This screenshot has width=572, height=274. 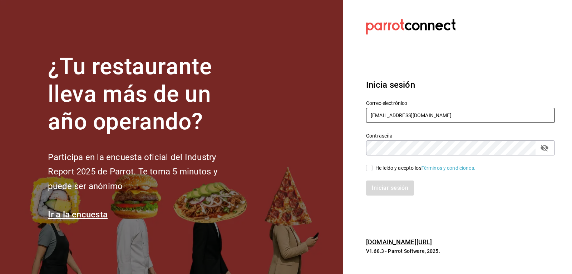 What do you see at coordinates (461, 251) in the screenshot?
I see `p: V1.68.3 - Parrot Software, 2025.` at bounding box center [461, 251].